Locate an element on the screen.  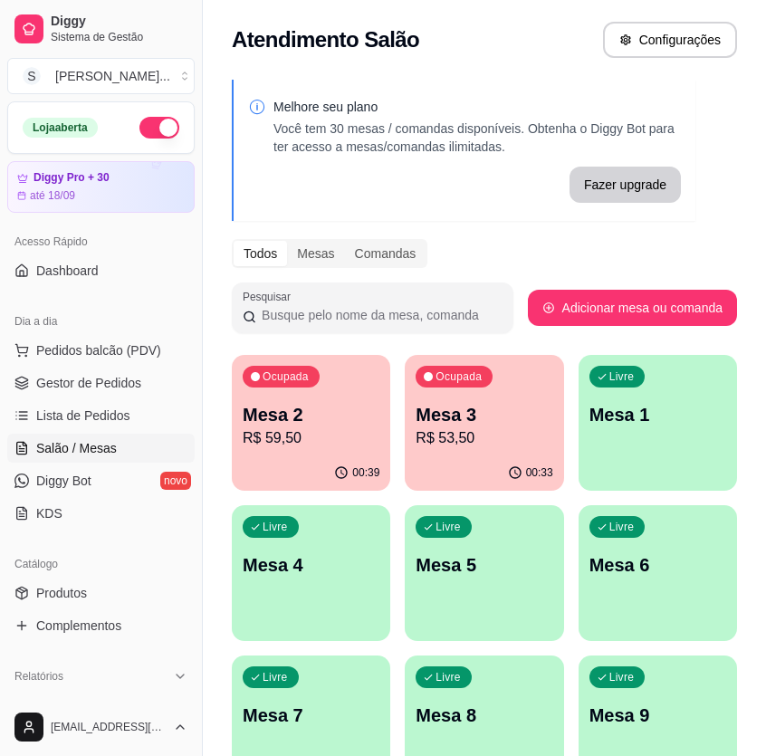
p: Mesa 1 is located at coordinates (657, 414).